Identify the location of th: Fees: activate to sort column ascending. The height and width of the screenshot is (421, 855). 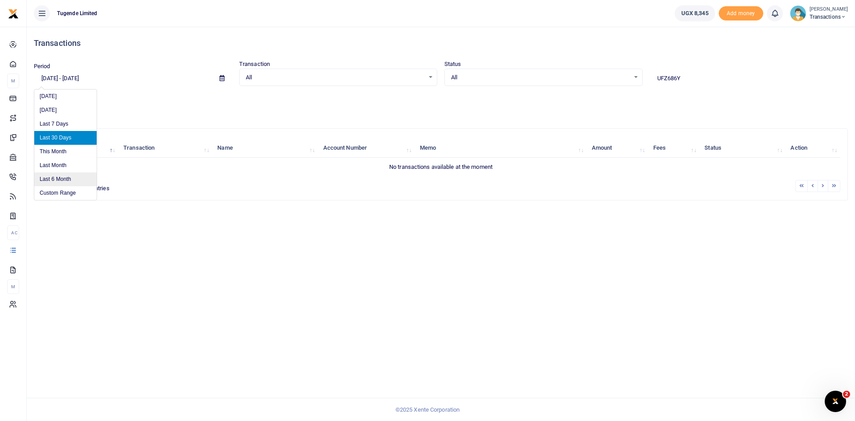
(674, 148).